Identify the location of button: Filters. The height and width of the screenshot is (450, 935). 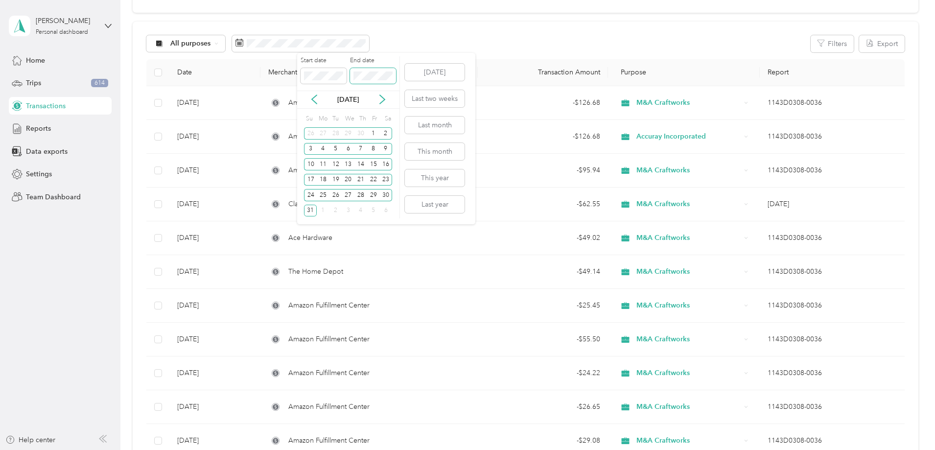
(832, 44).